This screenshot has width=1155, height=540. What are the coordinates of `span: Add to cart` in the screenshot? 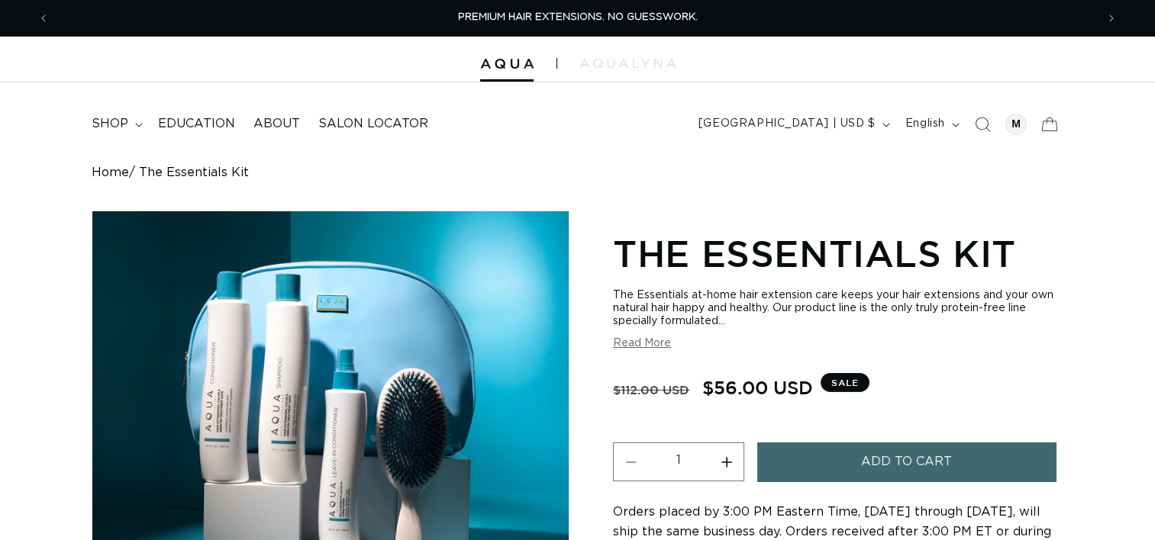 It's located at (906, 462).